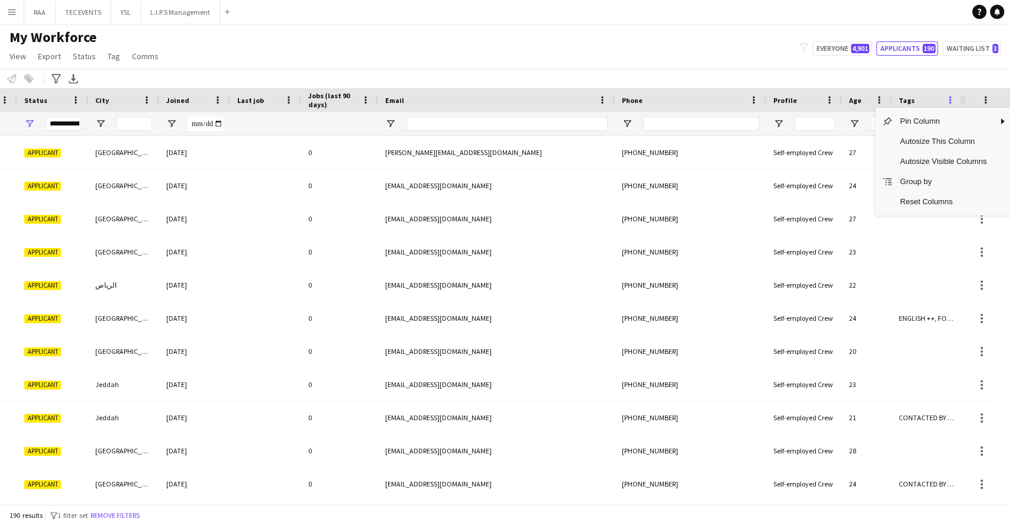  I want to click on span: Reset Columns, so click(943, 202).